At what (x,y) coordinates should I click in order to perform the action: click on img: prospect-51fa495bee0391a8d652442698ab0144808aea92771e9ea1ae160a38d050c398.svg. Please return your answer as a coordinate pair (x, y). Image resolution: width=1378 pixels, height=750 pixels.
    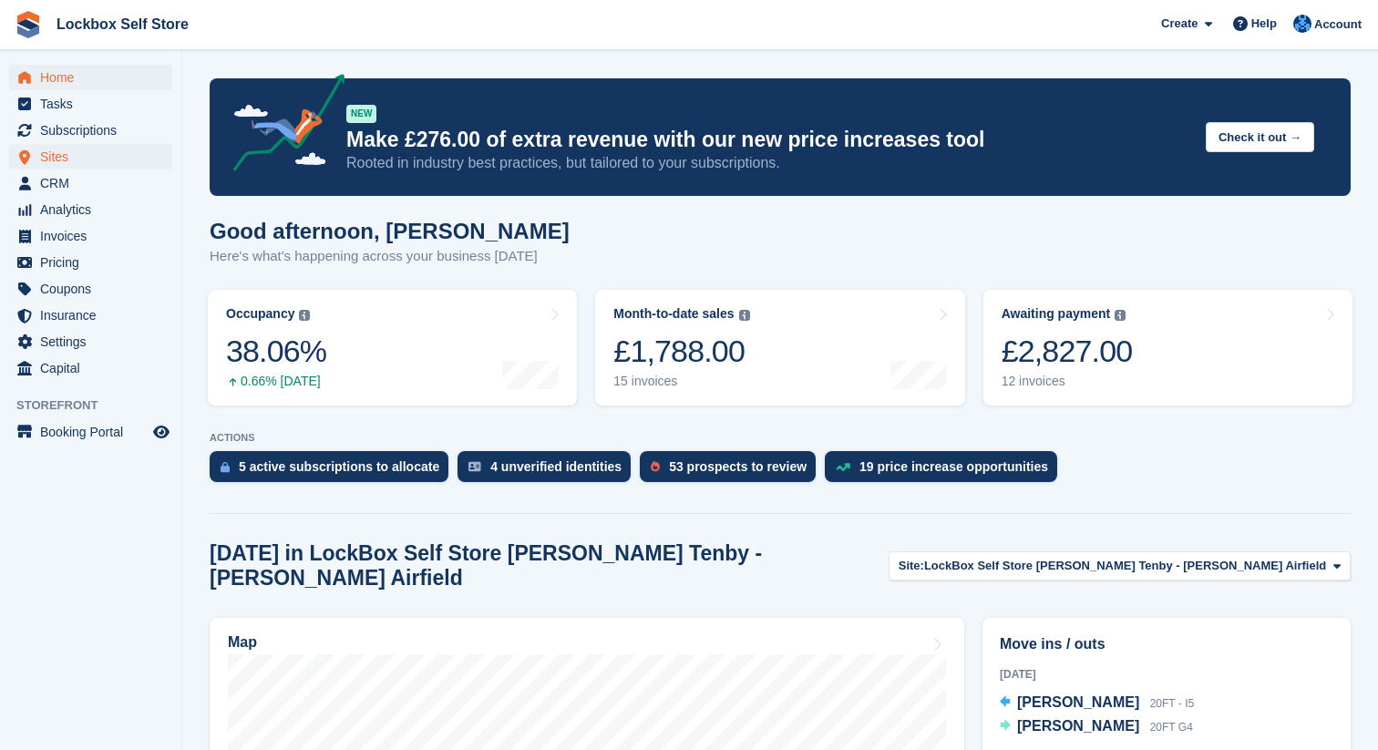
    Looking at the image, I should click on (655, 466).